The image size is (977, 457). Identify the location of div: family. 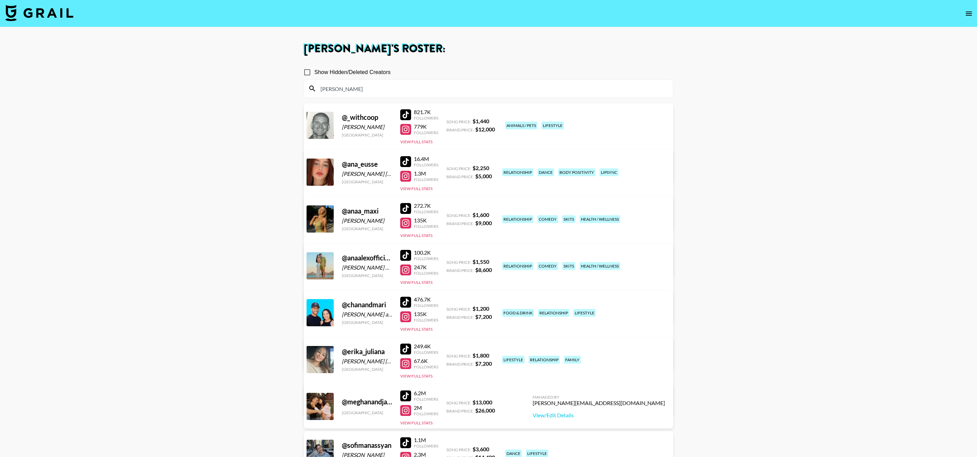
(572, 359).